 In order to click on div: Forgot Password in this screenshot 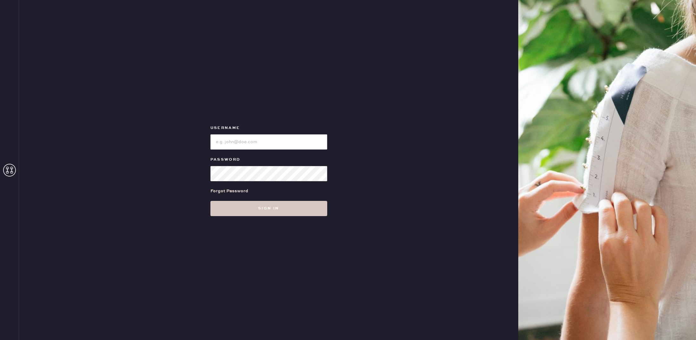, I will do `click(229, 191)`.